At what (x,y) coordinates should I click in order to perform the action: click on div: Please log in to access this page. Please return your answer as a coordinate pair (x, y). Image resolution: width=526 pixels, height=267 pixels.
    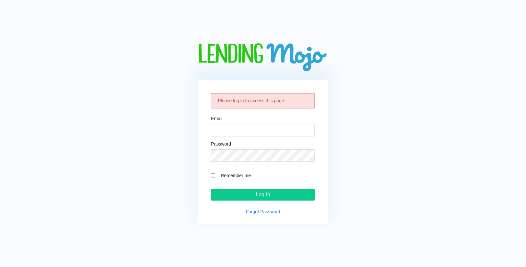
    Looking at the image, I should click on (263, 100).